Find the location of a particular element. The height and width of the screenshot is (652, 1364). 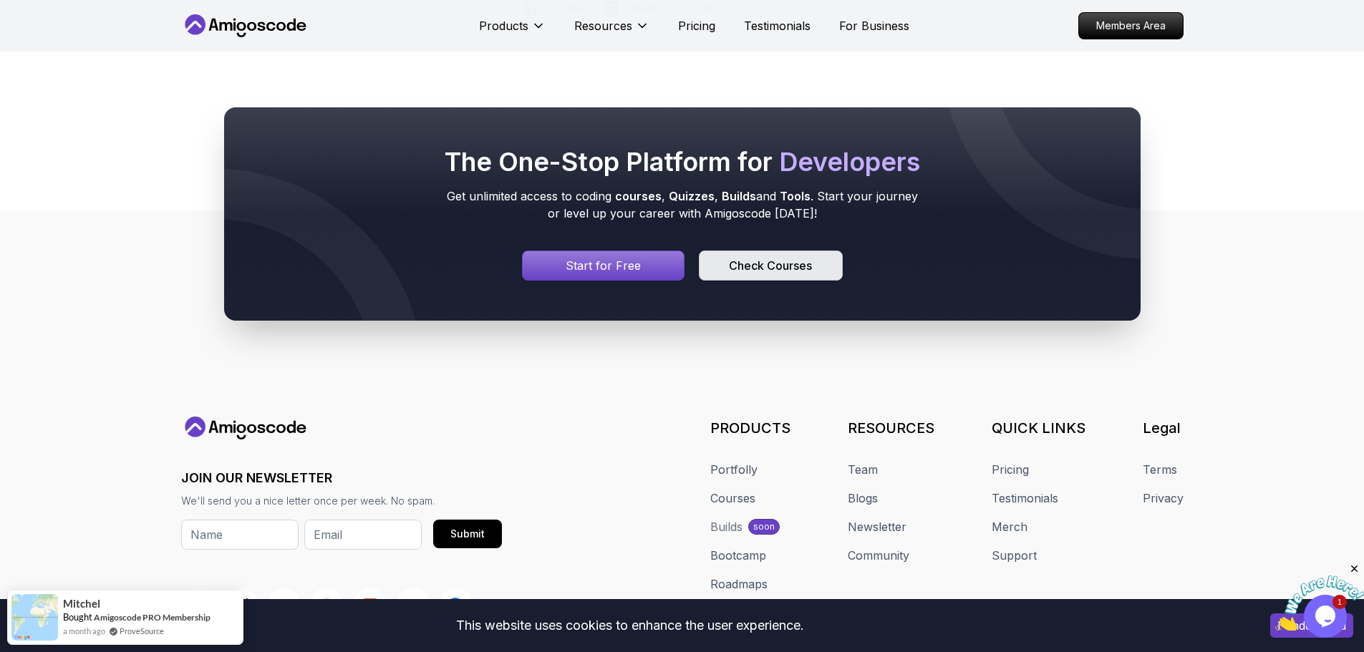

h3: PRODUCTS is located at coordinates (750, 428).